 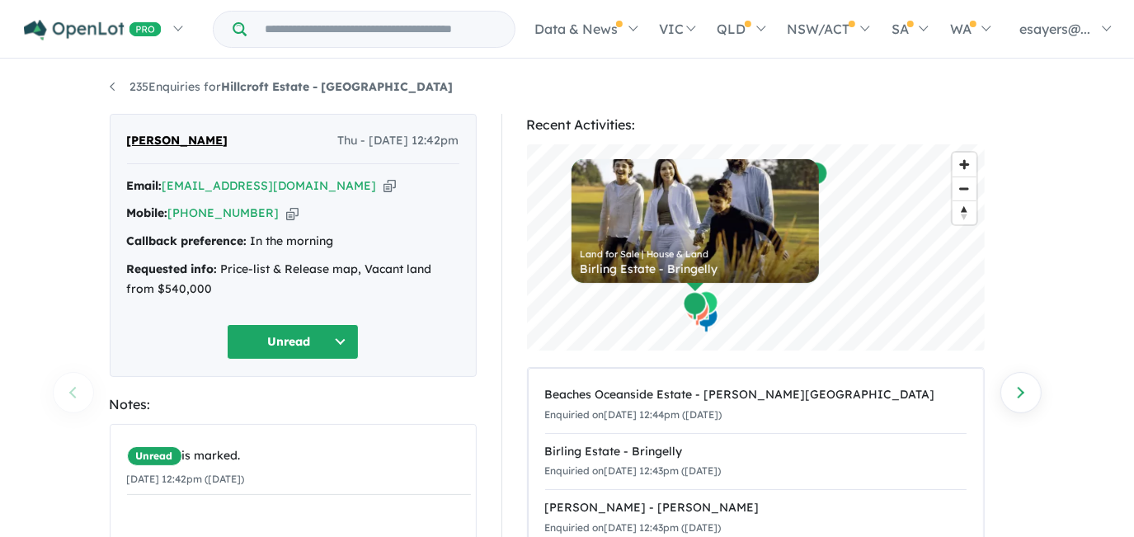 I want to click on span: Reset bearing to north, so click(x=964, y=213).